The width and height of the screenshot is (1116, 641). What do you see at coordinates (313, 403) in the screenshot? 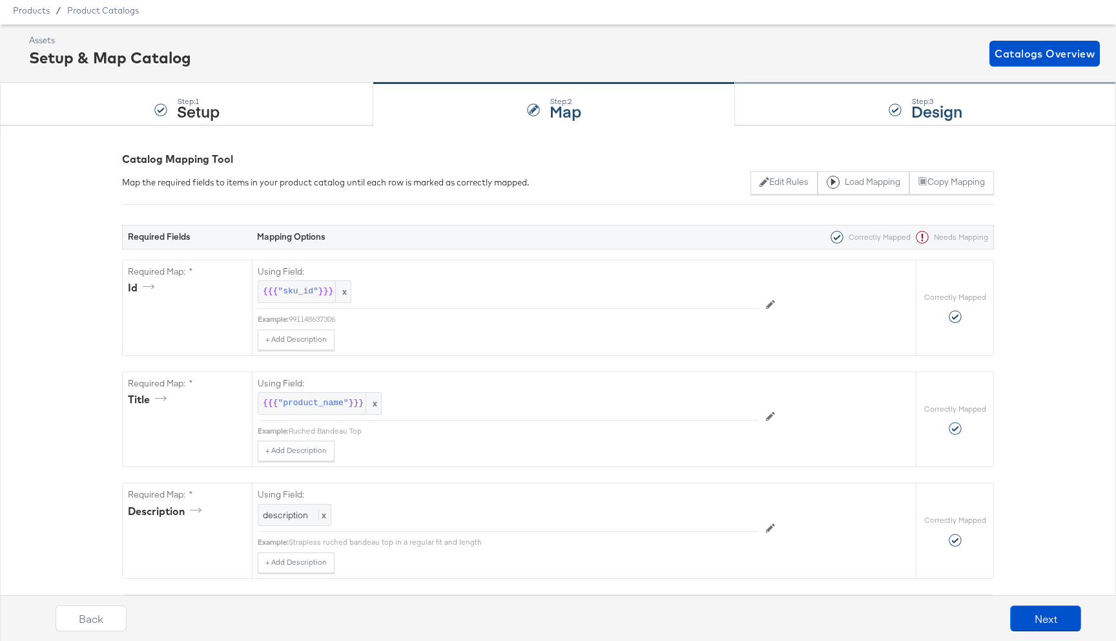
I see `span: "product_name"` at bounding box center [313, 403].